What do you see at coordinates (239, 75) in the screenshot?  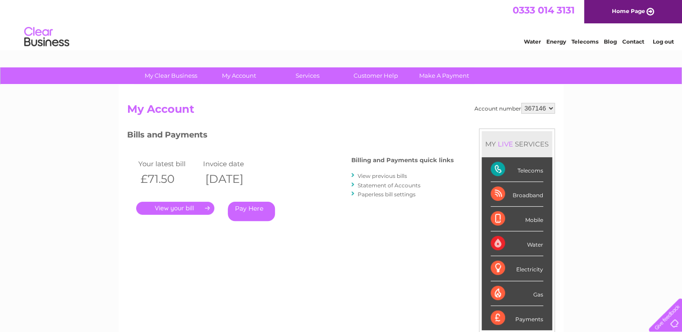 I see `a: My Account` at bounding box center [239, 75].